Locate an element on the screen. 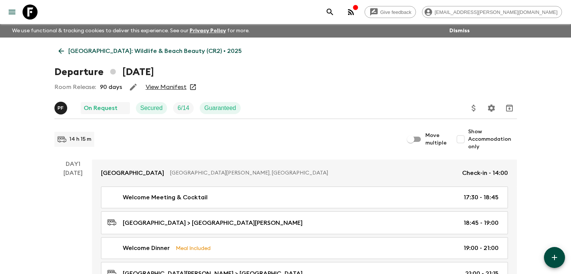  p: 17:30 - 18:45 is located at coordinates (481, 197).